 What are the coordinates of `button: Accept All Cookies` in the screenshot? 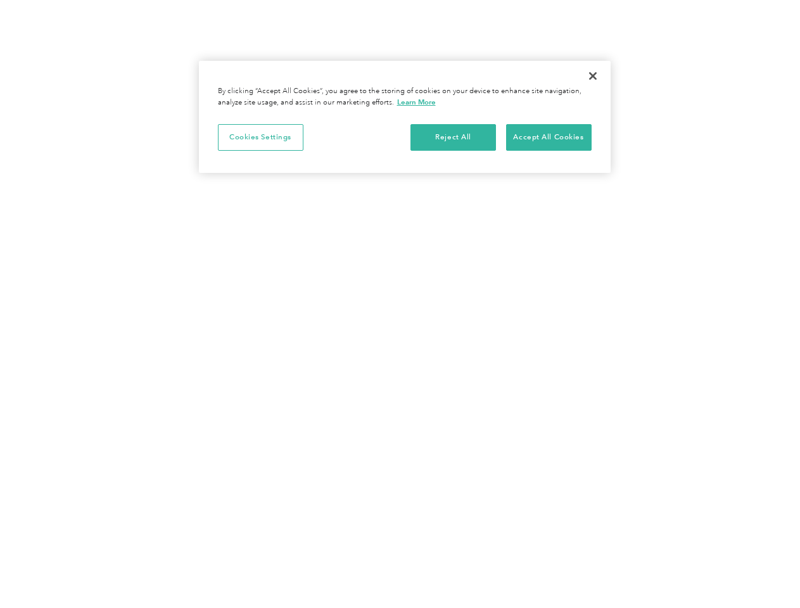 It's located at (548, 137).